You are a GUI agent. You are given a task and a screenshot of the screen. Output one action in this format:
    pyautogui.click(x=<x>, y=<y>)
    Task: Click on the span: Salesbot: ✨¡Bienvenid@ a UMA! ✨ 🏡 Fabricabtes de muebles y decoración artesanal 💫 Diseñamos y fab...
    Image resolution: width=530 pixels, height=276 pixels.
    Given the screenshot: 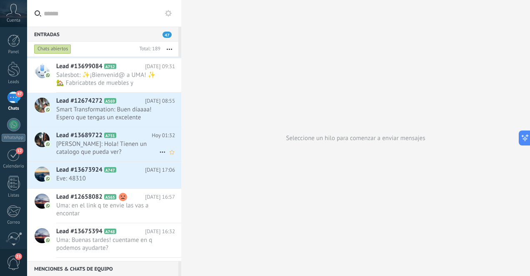 What is the action you would take?
    pyautogui.click(x=107, y=79)
    